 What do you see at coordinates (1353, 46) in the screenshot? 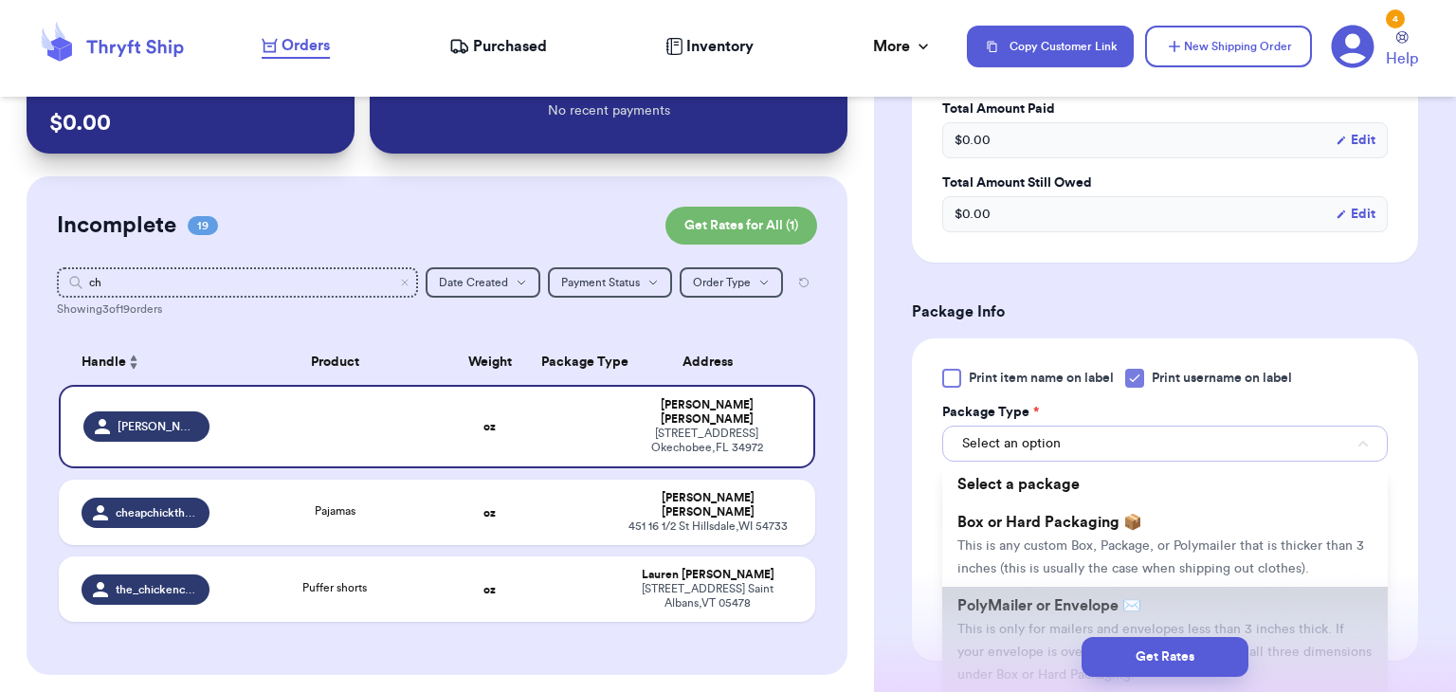
I see `a: 4` at bounding box center [1353, 46].